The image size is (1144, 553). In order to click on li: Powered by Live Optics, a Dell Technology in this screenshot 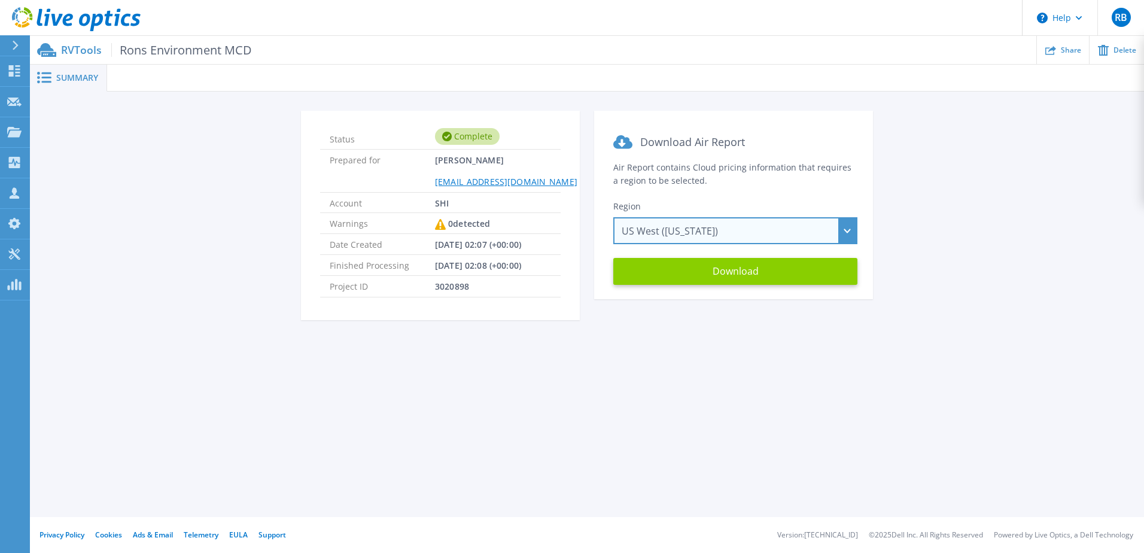, I will do `click(1063, 535)`.